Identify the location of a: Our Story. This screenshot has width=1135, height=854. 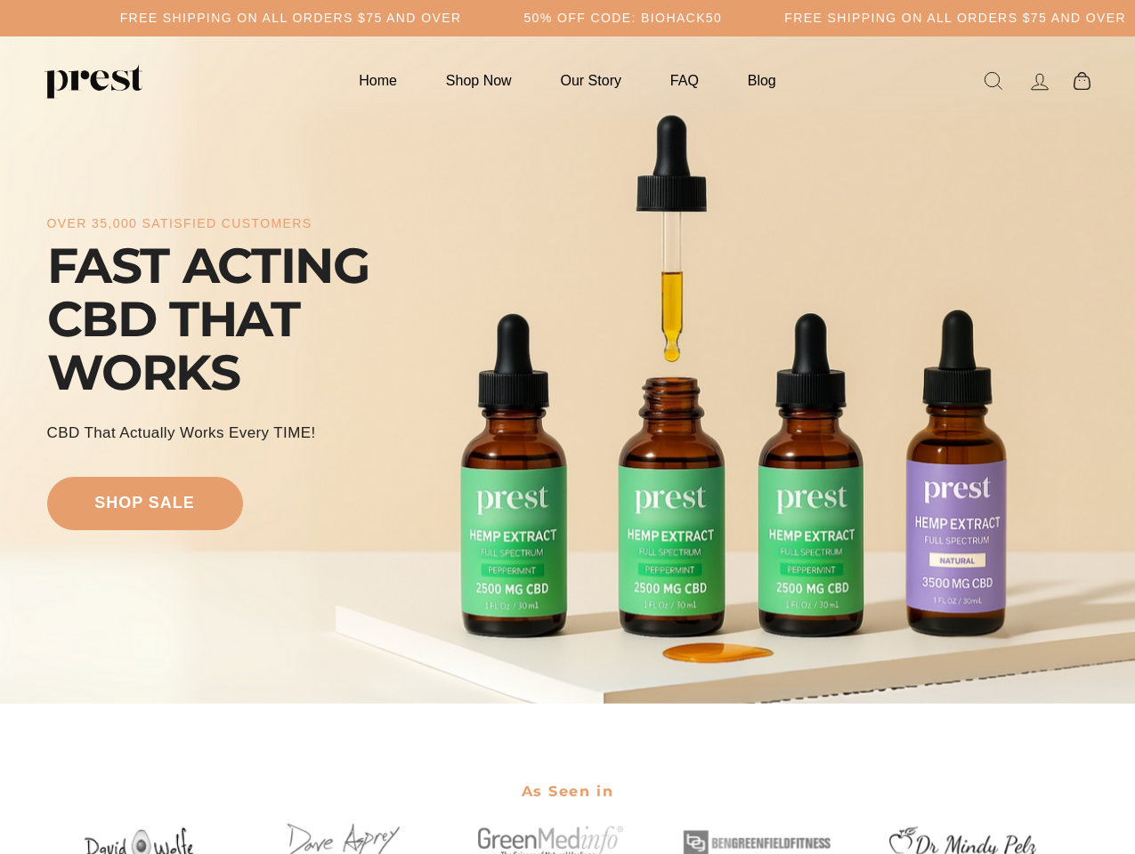
(591, 80).